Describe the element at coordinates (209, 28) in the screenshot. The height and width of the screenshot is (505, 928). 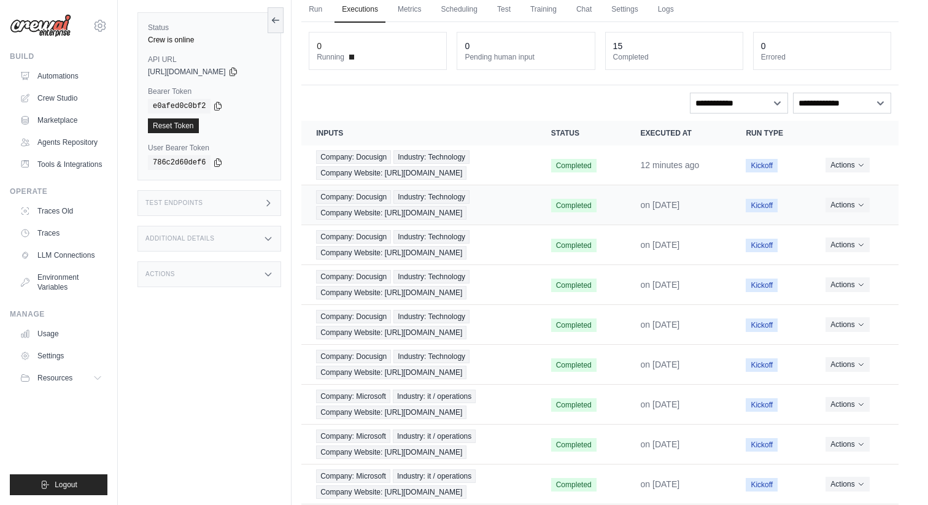
I see `label: Status` at that location.